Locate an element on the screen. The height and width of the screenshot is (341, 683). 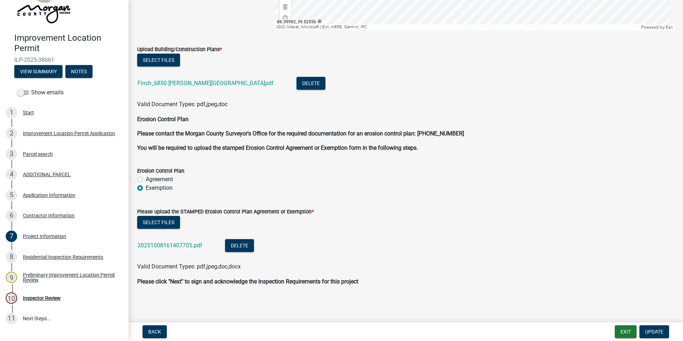
div: Residential Inspection Requirements is located at coordinates (63, 257).